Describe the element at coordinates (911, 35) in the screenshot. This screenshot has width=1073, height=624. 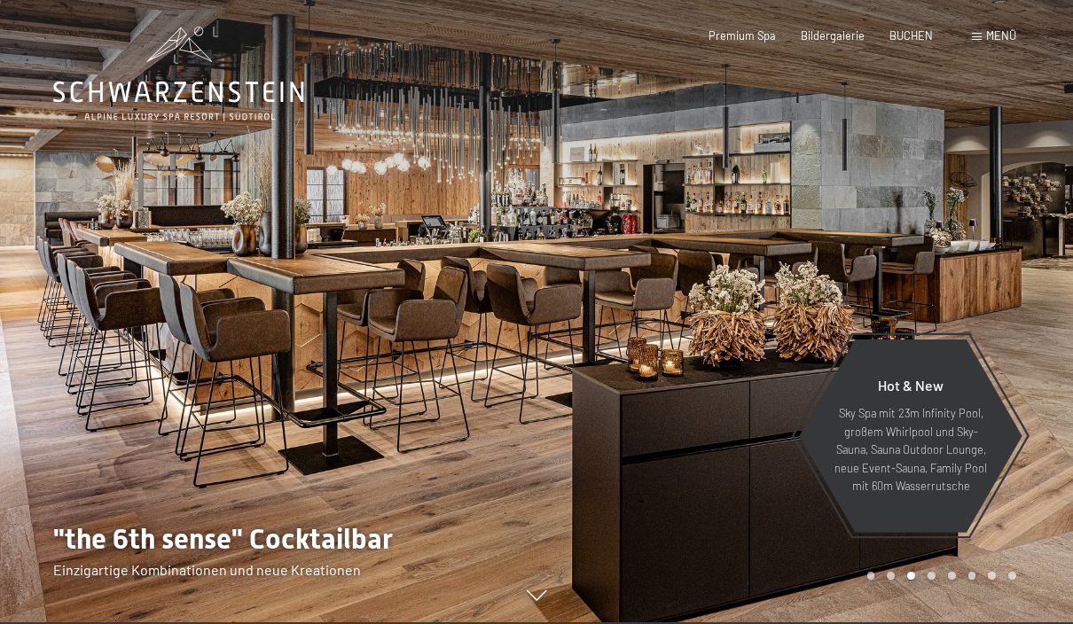
I see `a: BUCHEN` at that location.